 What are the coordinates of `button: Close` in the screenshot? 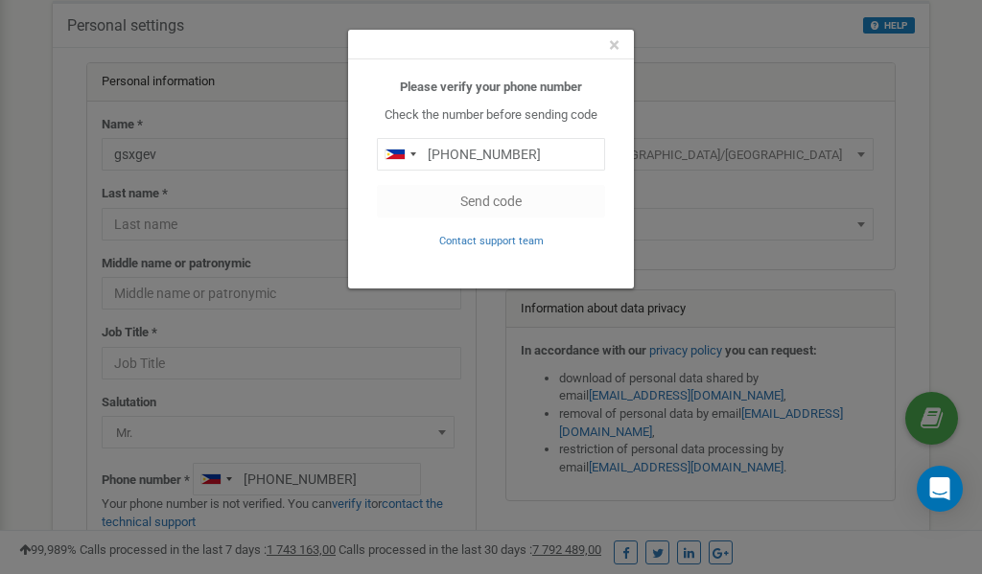 It's located at (614, 45).